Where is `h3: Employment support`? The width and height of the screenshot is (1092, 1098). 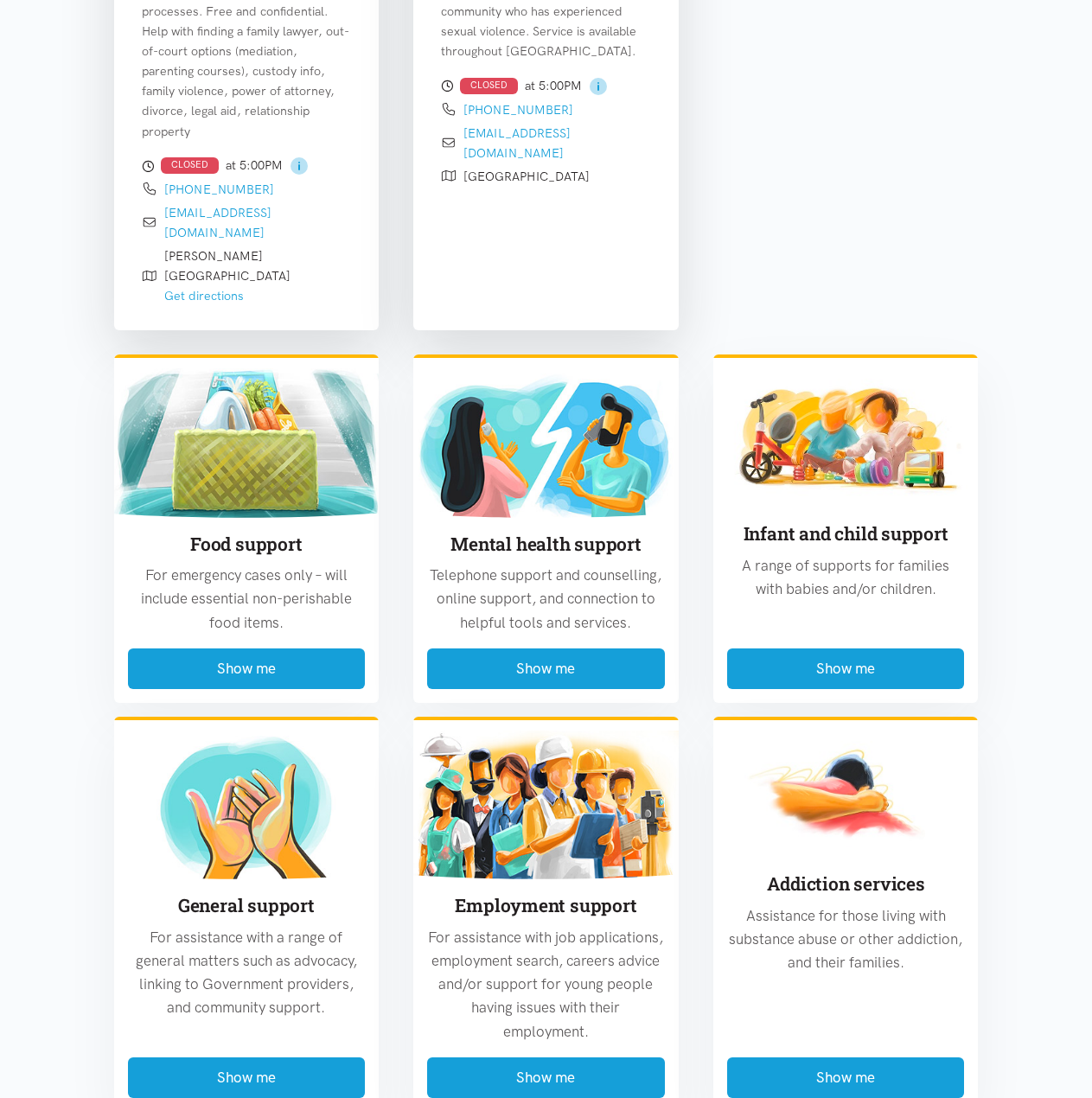
h3: Employment support is located at coordinates (546, 905).